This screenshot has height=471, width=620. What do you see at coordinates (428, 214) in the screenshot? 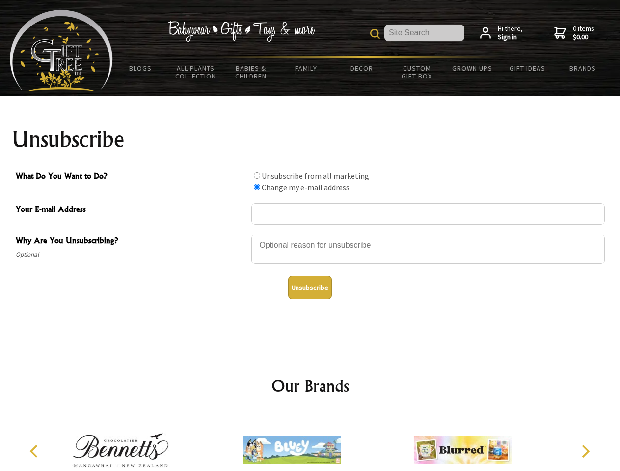
I see `input: Your E-mail Address` at bounding box center [428, 214].